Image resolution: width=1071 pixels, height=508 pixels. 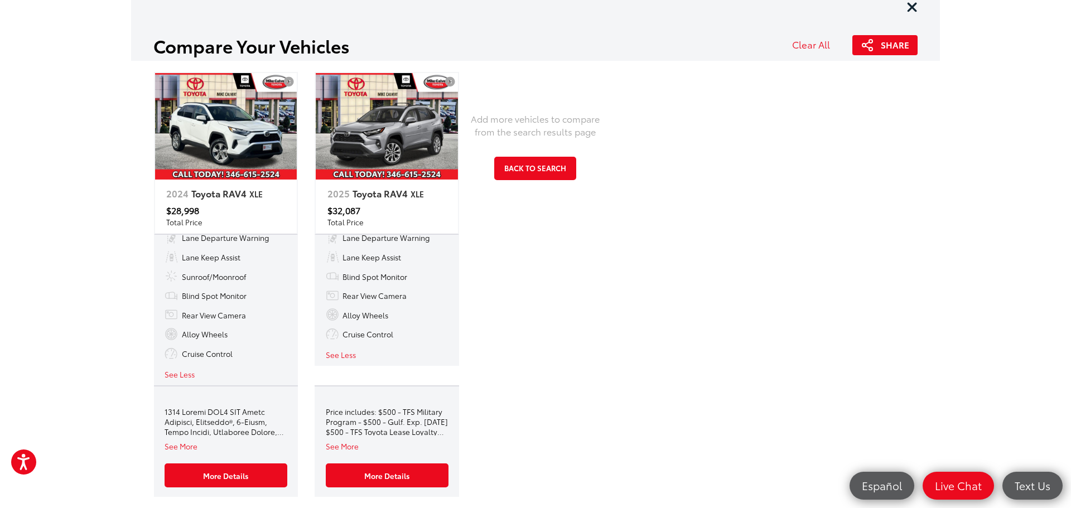 What do you see at coordinates (535, 125) in the screenshot?
I see `p: Add more vehicles to compare from the search results page` at bounding box center [535, 125].